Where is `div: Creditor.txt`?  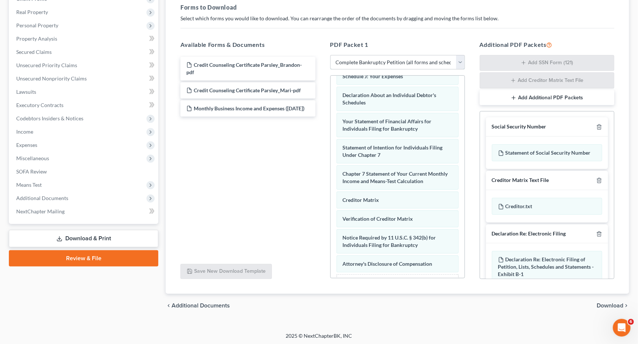
div: Creditor.txt is located at coordinates (547, 206).